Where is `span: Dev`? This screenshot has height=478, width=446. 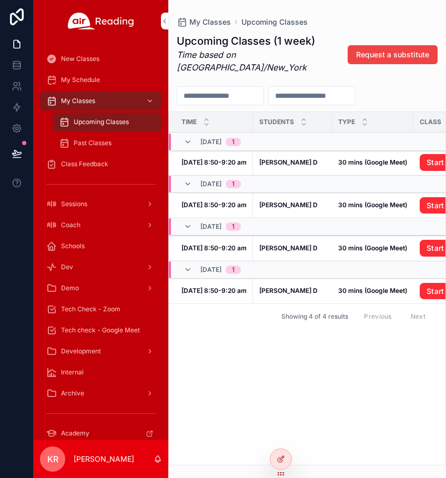
span: Dev is located at coordinates (67, 267).